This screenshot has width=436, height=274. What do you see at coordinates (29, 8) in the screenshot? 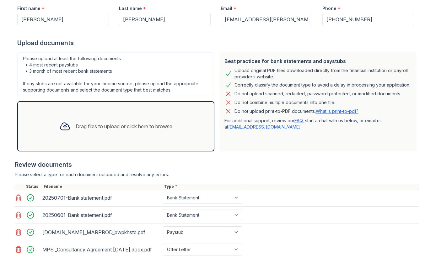
I see `label: First name` at bounding box center [29, 8].